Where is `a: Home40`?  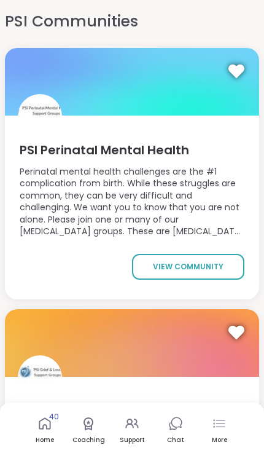
a: Home40 is located at coordinates (45, 430).